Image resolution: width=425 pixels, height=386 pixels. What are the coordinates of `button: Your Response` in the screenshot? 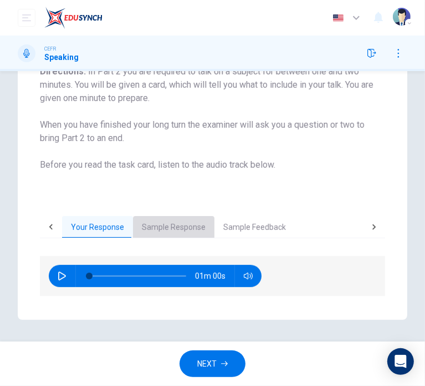 It's located at (98, 227).